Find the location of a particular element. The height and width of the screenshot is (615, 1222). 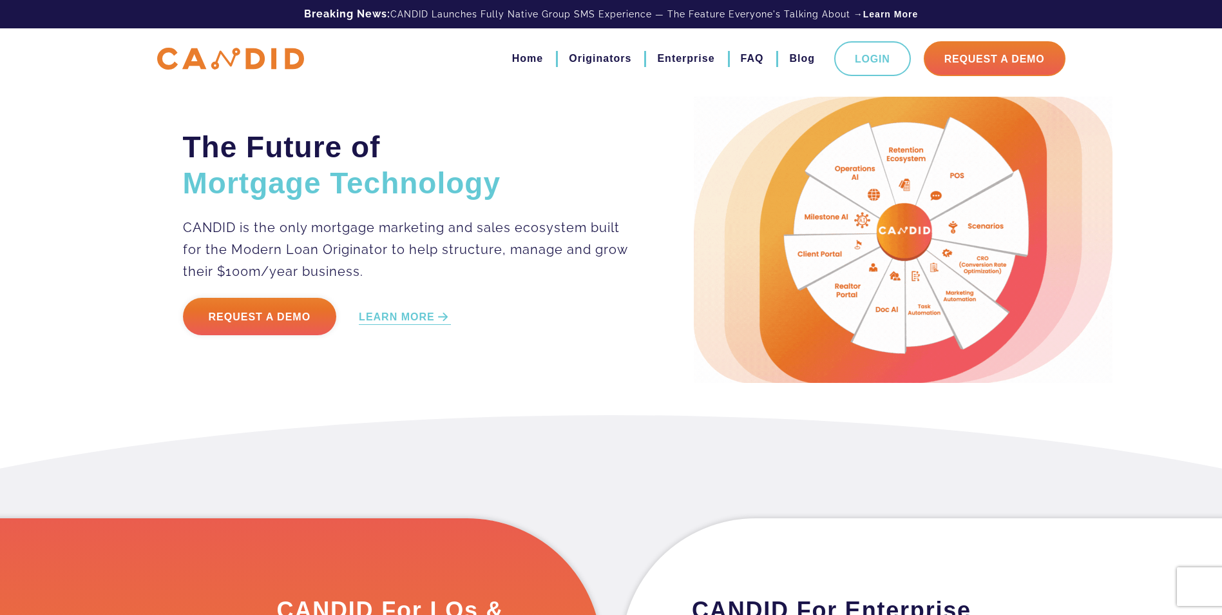

a: LEARN MORE is located at coordinates (405, 317).